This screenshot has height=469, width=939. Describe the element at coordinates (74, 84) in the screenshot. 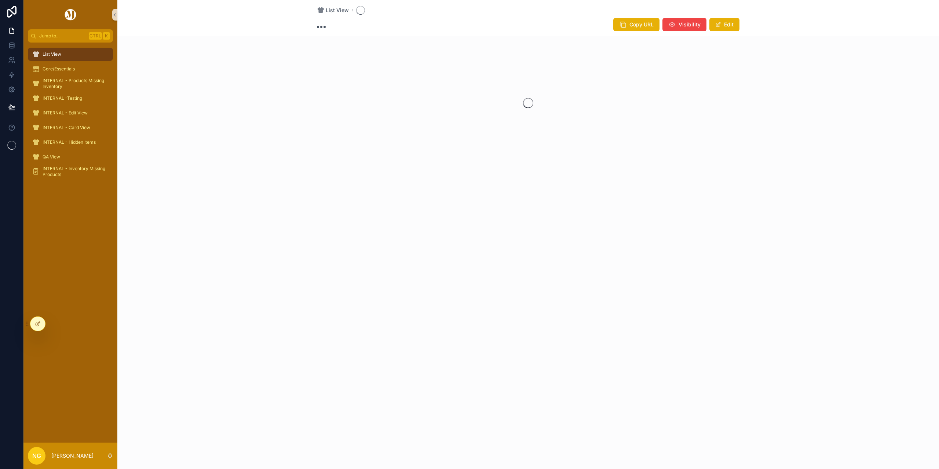

I see `span: INTERNAL - Products Missing Inventory` at that location.